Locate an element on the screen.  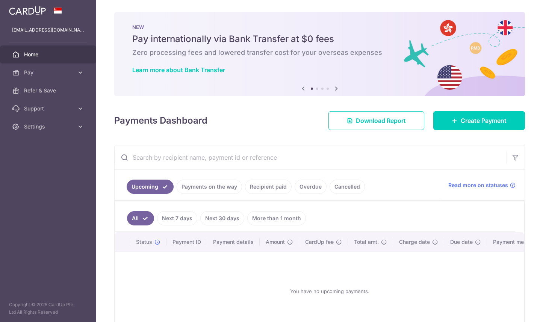
img: Bank transfer banner is located at coordinates (319, 54).